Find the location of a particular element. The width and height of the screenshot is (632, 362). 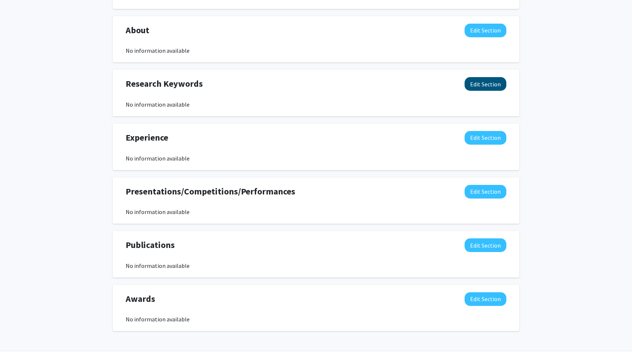

span: Research Keywords is located at coordinates (164, 84).